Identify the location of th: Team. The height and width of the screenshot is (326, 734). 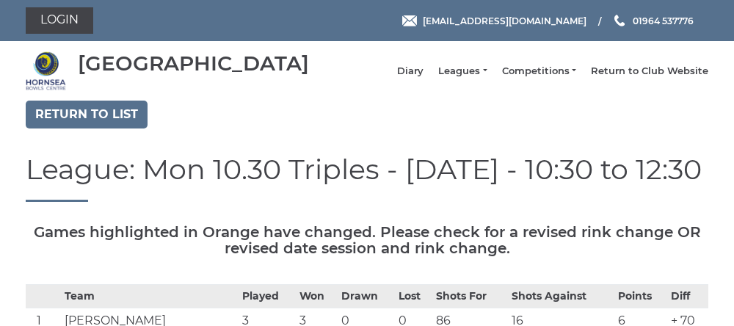
(150, 296).